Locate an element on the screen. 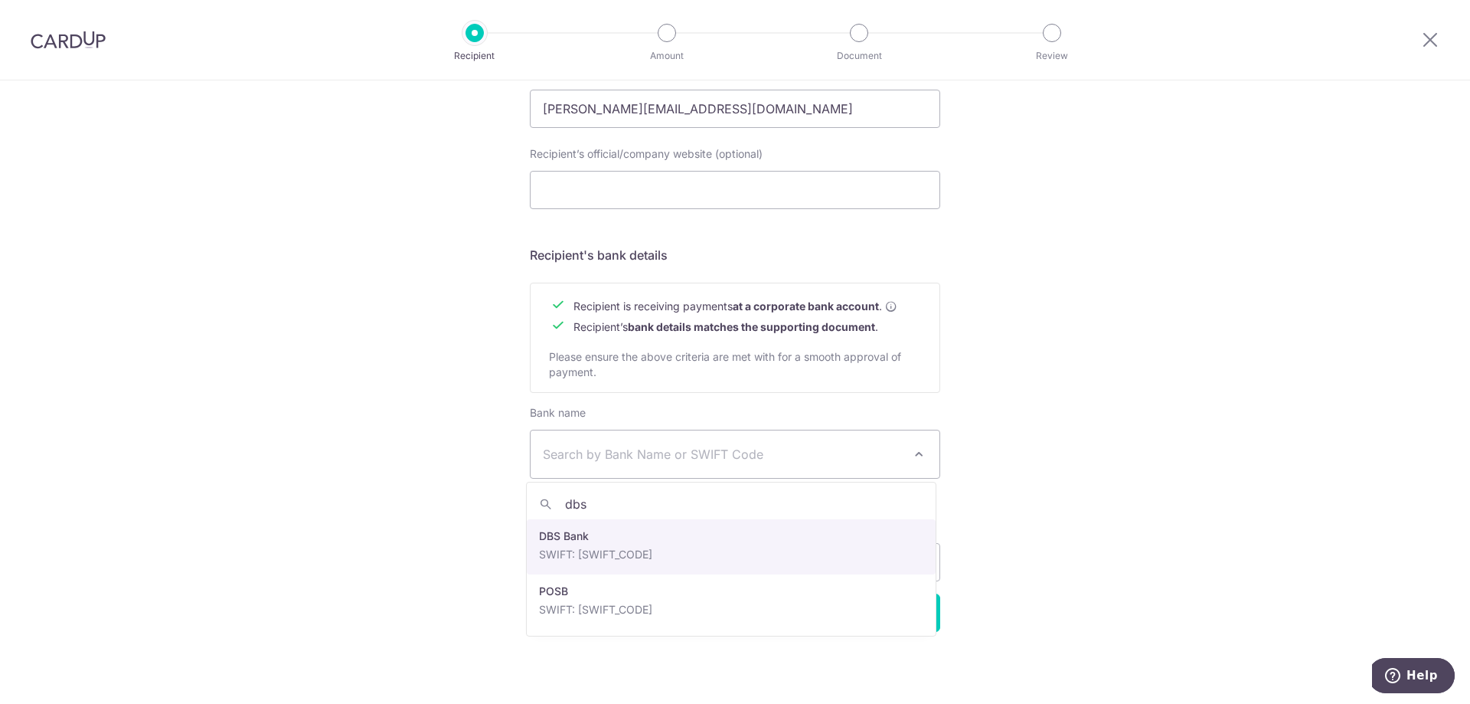 This screenshot has height=704, width=1470. input: Enter email address is located at coordinates (735, 109).